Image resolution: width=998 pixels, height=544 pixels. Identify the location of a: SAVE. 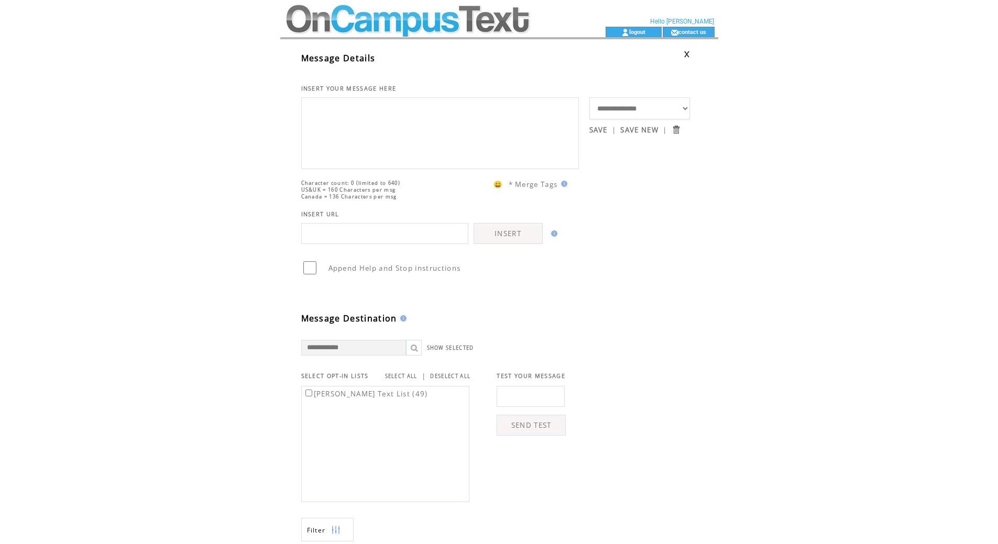
(598, 130).